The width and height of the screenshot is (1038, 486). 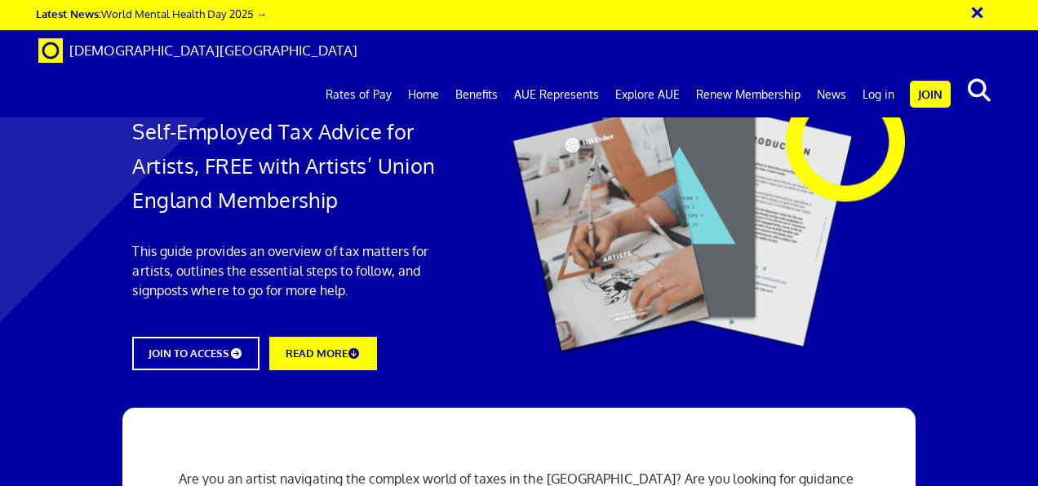 What do you see at coordinates (286, 271) in the screenshot?
I see `p: This guide provides an overview of tax matters for artists, outlines the essential steps to follo...` at bounding box center [286, 271].